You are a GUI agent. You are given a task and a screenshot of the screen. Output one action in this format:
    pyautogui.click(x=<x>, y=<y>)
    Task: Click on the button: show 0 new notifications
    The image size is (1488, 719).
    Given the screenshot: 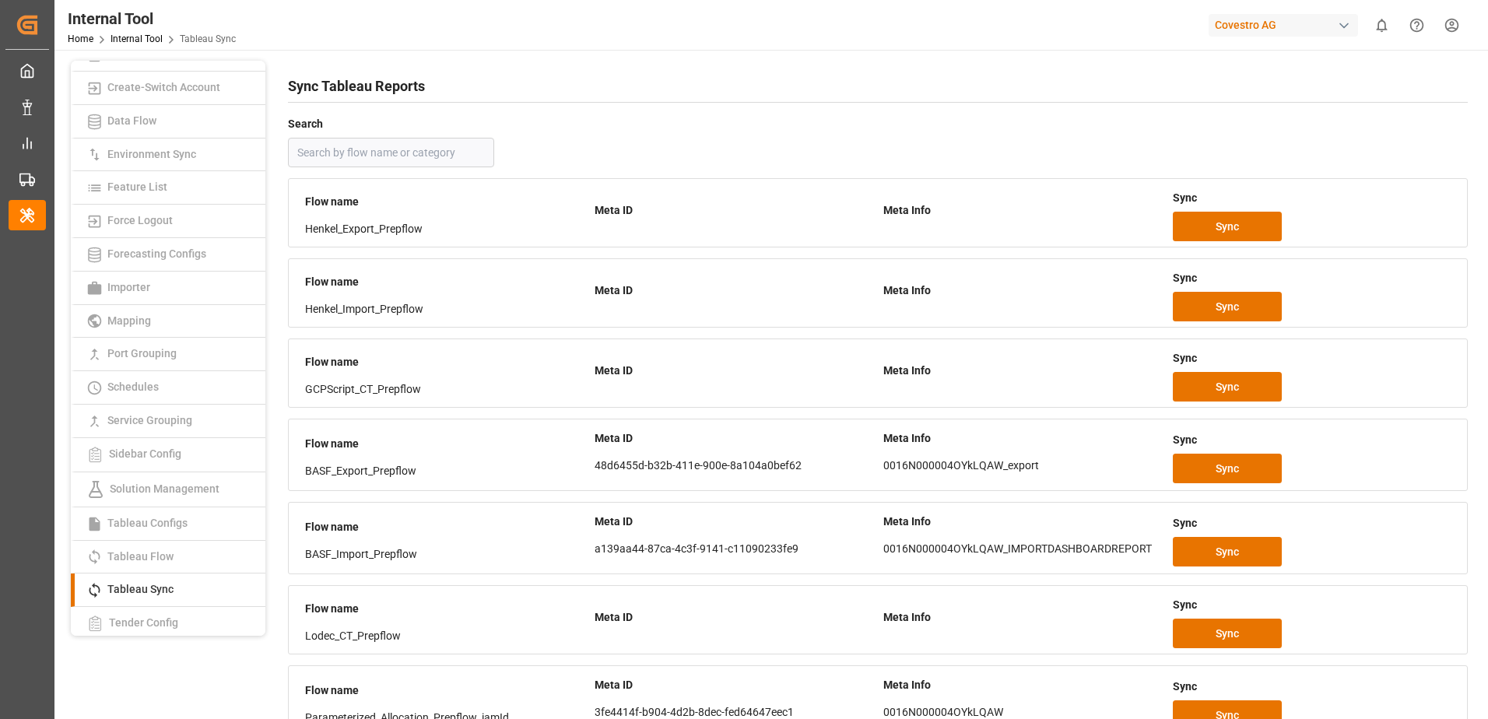 What is the action you would take?
    pyautogui.click(x=1381, y=25)
    